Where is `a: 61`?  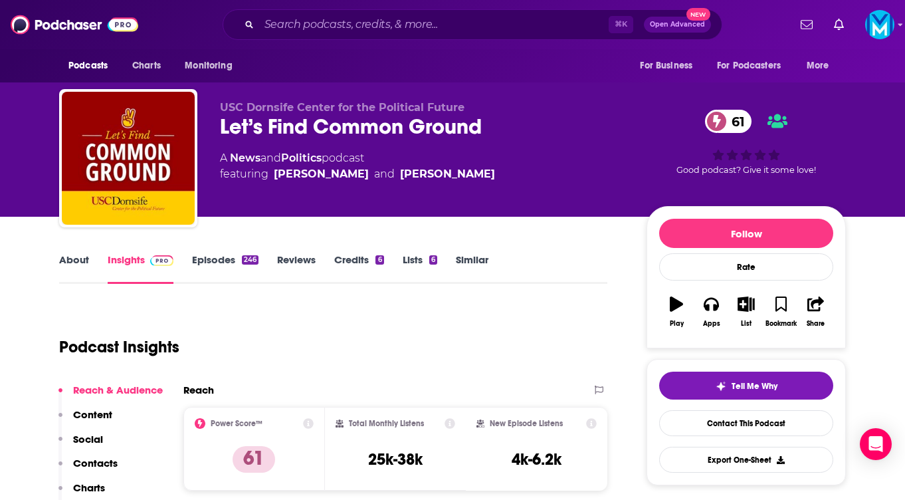
a: 61 is located at coordinates (728, 121).